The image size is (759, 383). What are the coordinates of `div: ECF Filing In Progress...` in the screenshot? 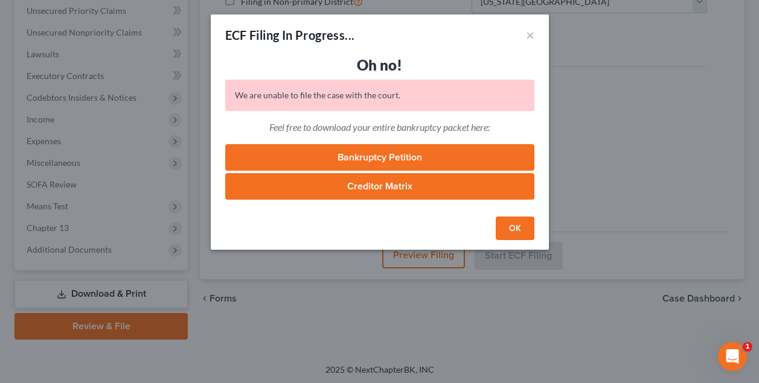 It's located at (290, 35).